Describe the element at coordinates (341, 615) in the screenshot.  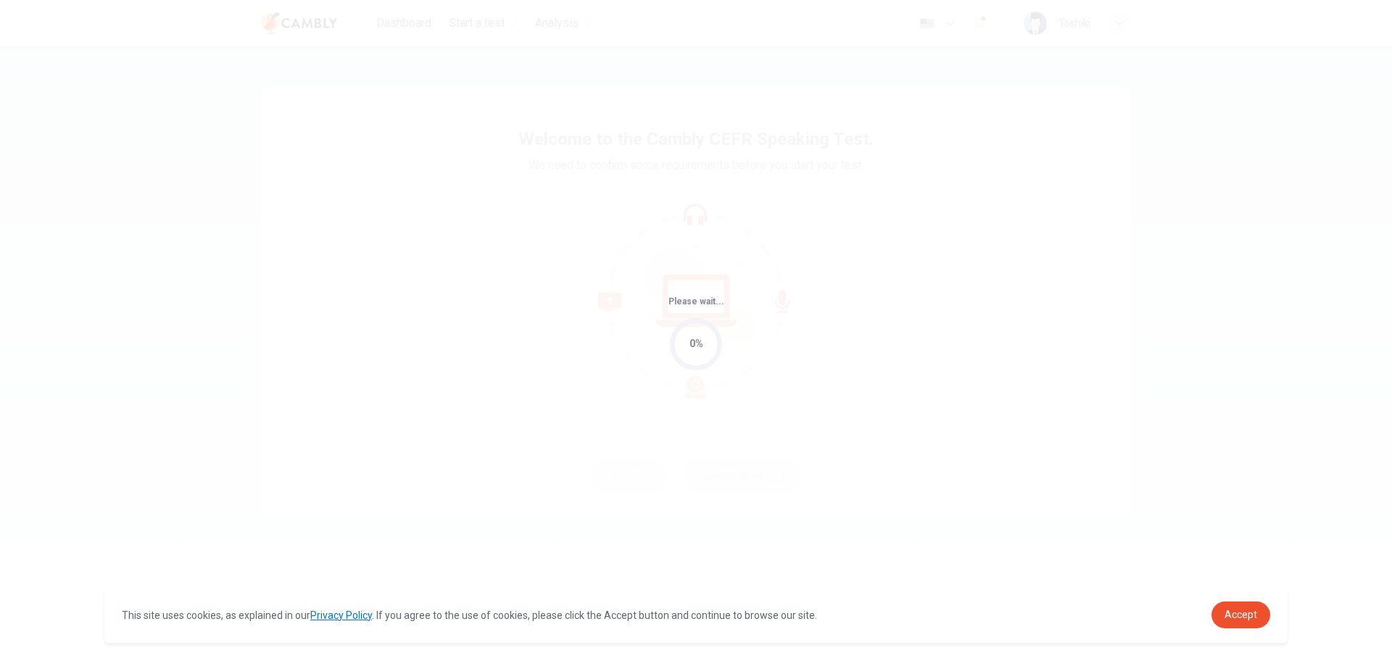
I see `a: Privacy Policy` at that location.